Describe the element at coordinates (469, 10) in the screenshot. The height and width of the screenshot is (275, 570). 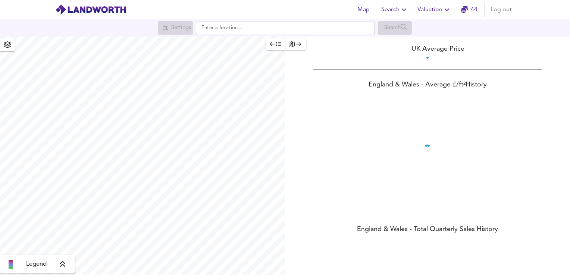
I see `a: 44` at that location.